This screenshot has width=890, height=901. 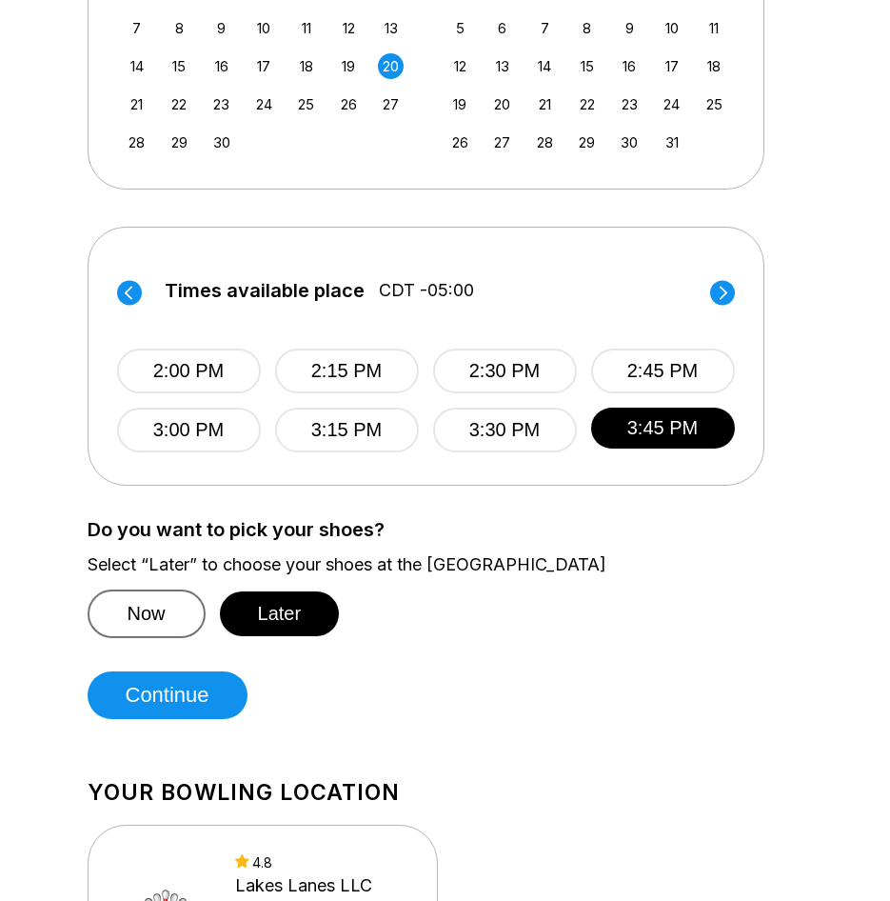 I want to click on div: Choose Monday, October 27th, 2025, so click(x=502, y=142).